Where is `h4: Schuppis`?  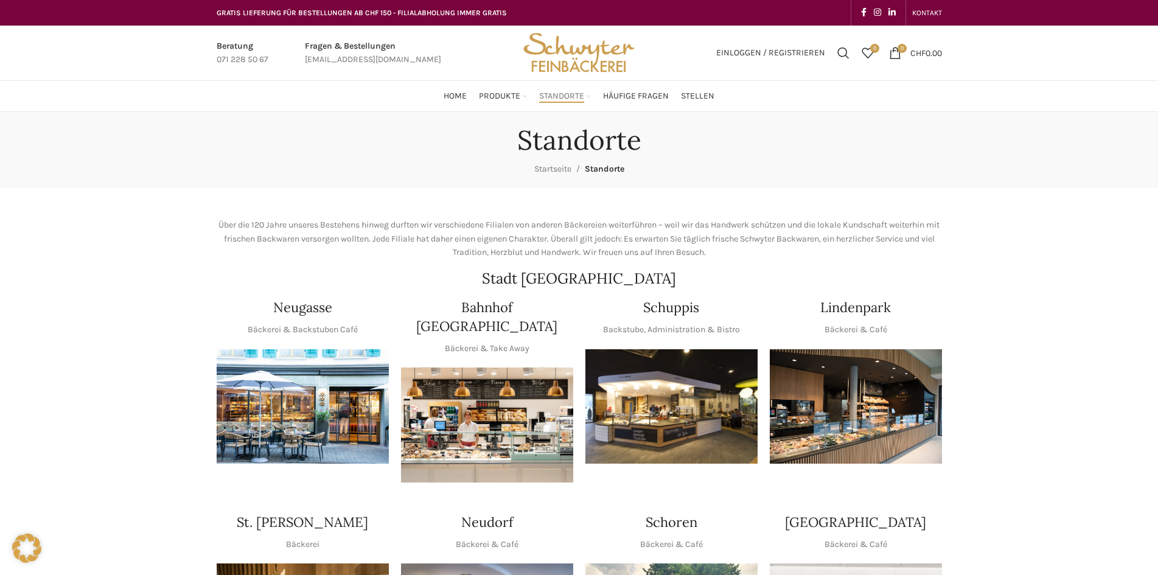 h4: Schuppis is located at coordinates (671, 307).